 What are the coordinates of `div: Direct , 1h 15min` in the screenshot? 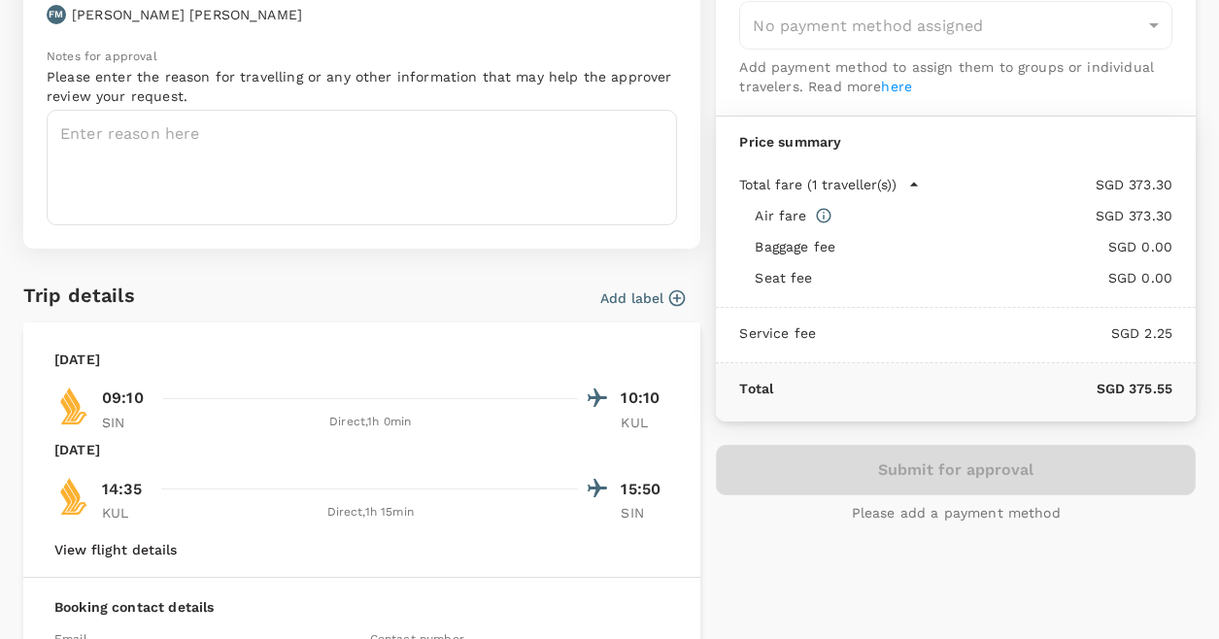 It's located at (370, 513).